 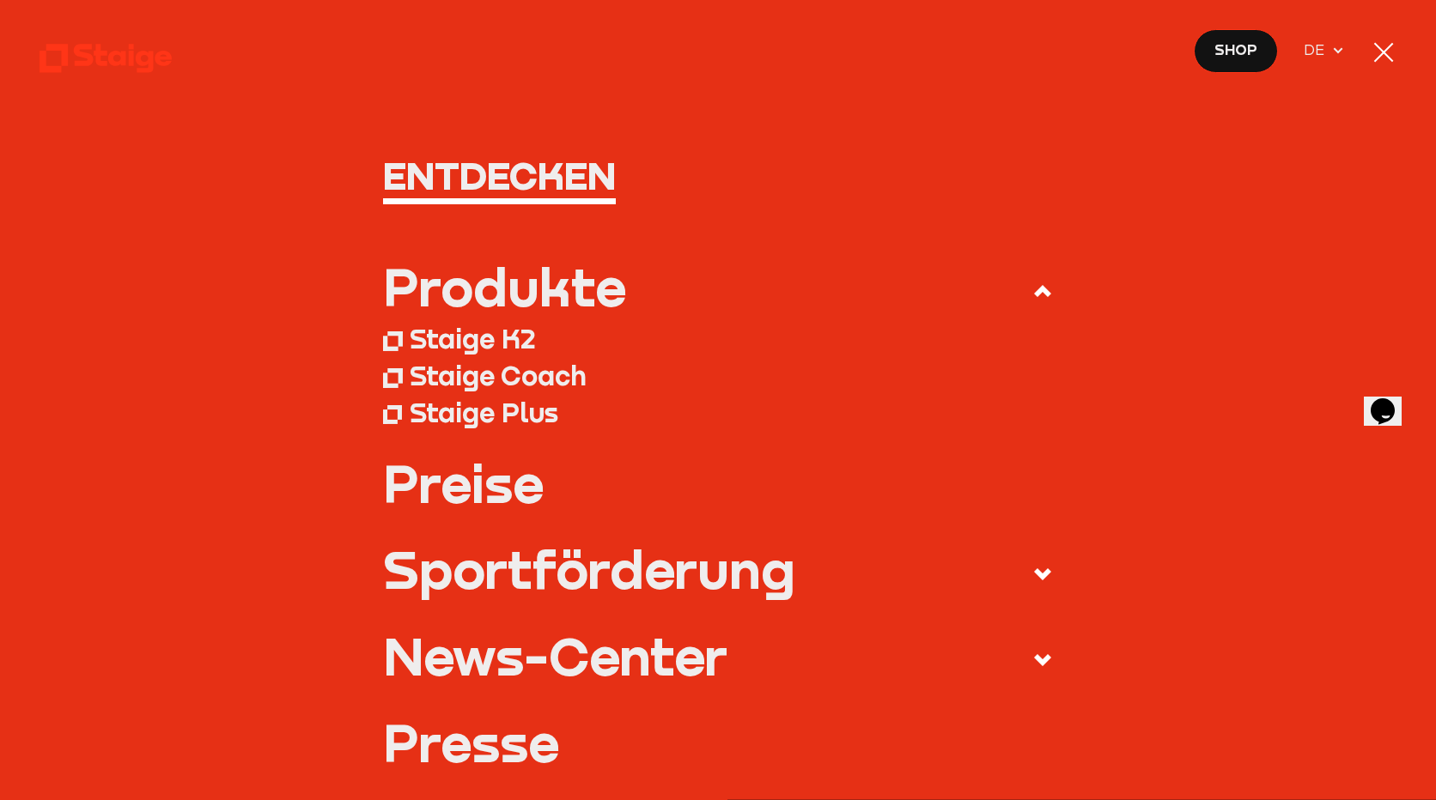 What do you see at coordinates (717, 743) in the screenshot?
I see `a: Presse` at bounding box center [717, 743].